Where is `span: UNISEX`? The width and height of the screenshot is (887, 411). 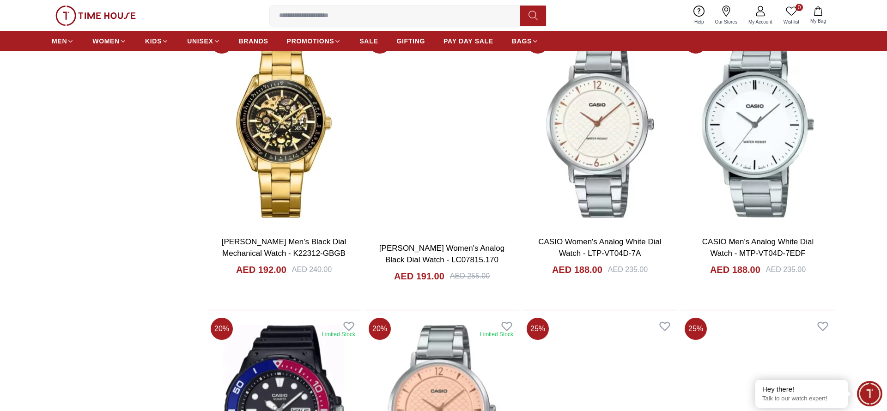
span: UNISEX is located at coordinates (200, 41).